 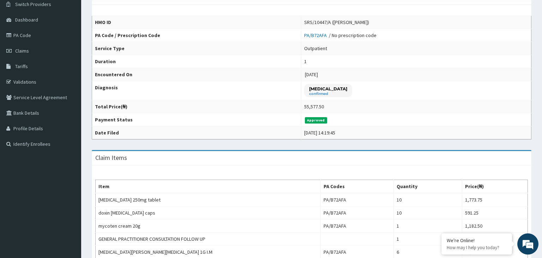 I want to click on th: Item, so click(x=208, y=187).